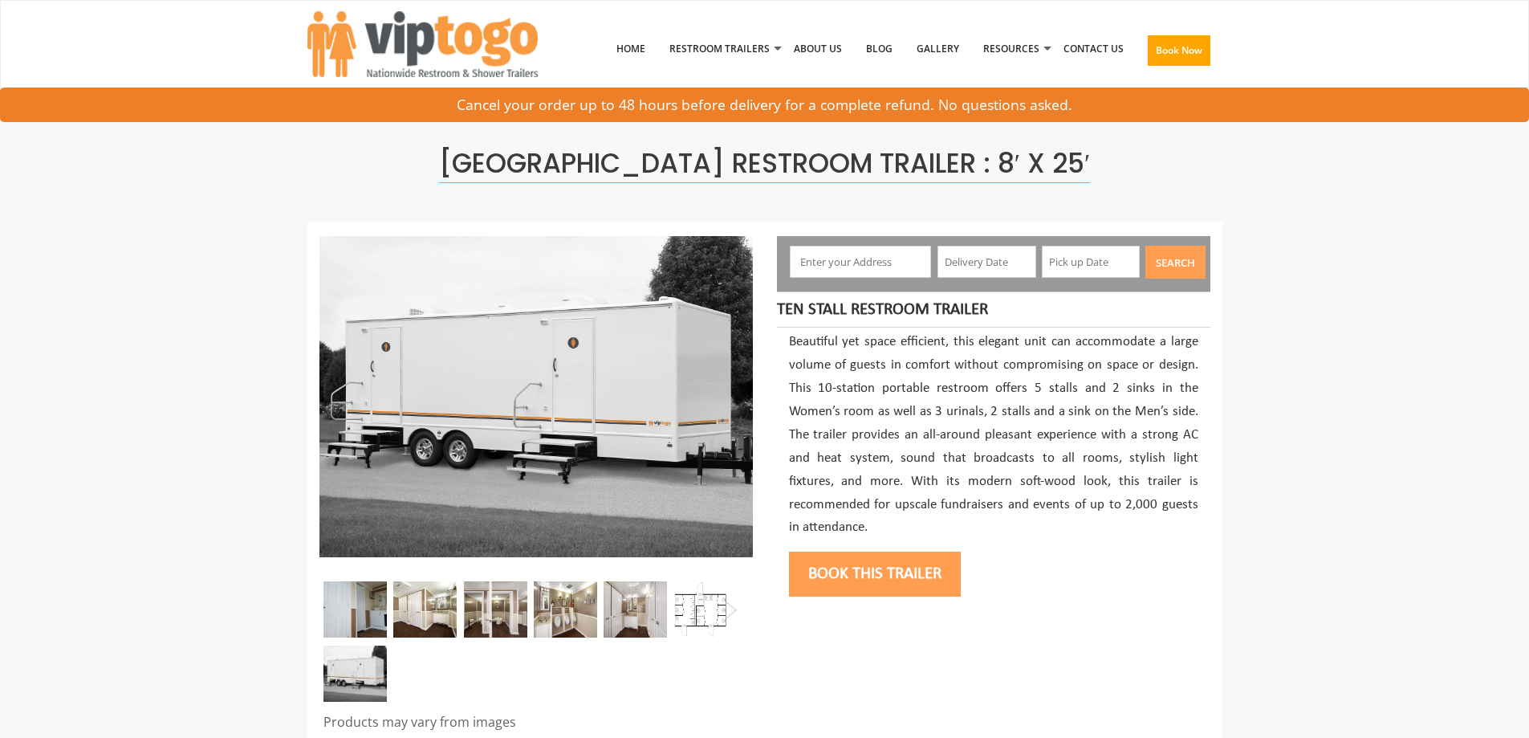 The height and width of the screenshot is (738, 1529). Describe the element at coordinates (1175, 262) in the screenshot. I see `button: Search` at that location.